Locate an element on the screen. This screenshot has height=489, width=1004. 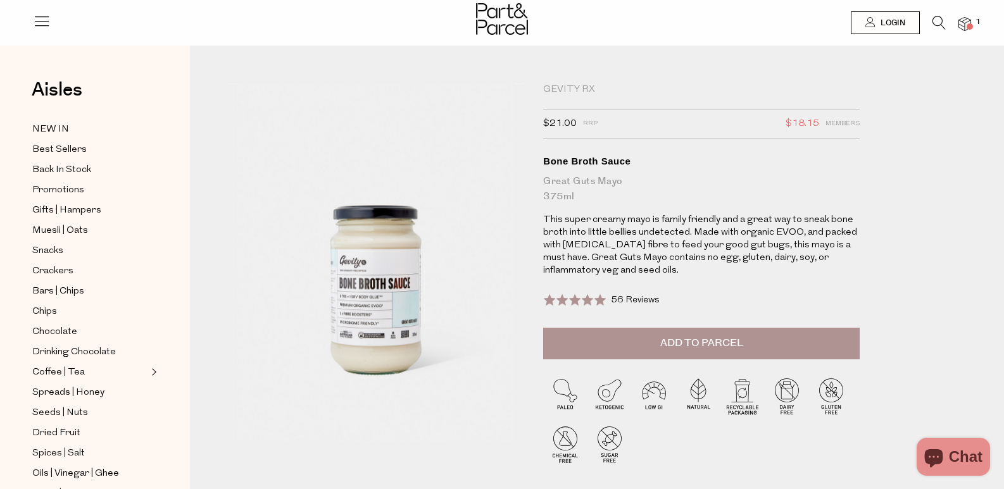
img: P_P-ICONS-Live_Bec_V11_Gluten_Free.svg is located at coordinates (831, 396).